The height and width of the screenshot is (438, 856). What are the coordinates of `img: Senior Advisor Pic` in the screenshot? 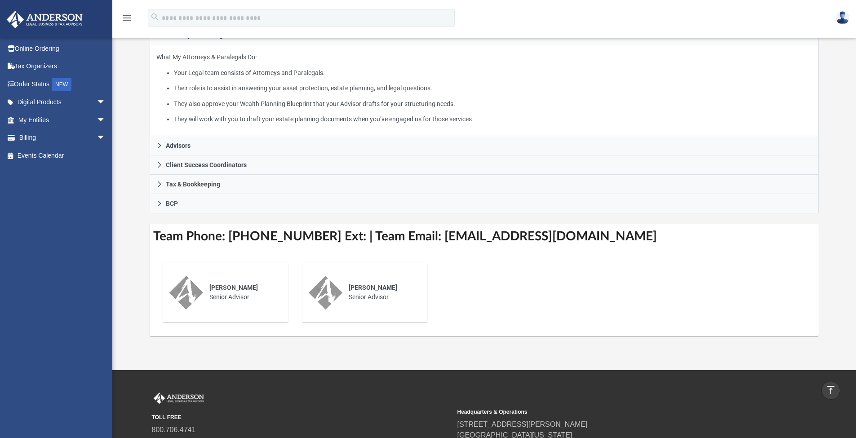 It's located at (186, 293).